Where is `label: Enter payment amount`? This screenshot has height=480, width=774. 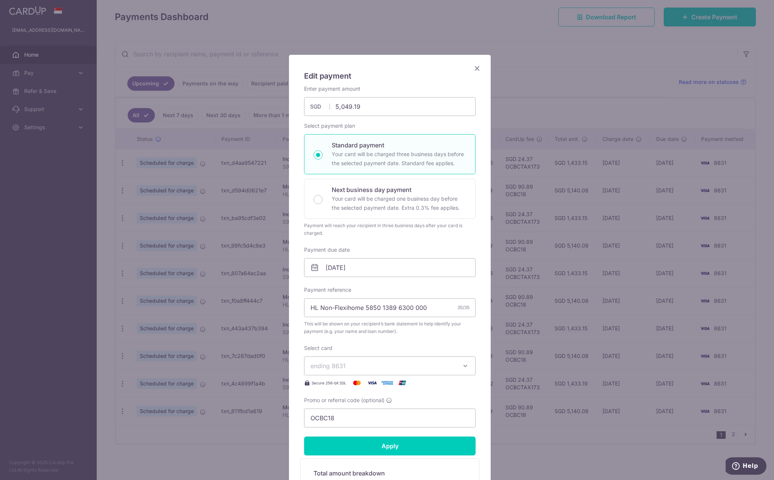 label: Enter payment amount is located at coordinates (332, 89).